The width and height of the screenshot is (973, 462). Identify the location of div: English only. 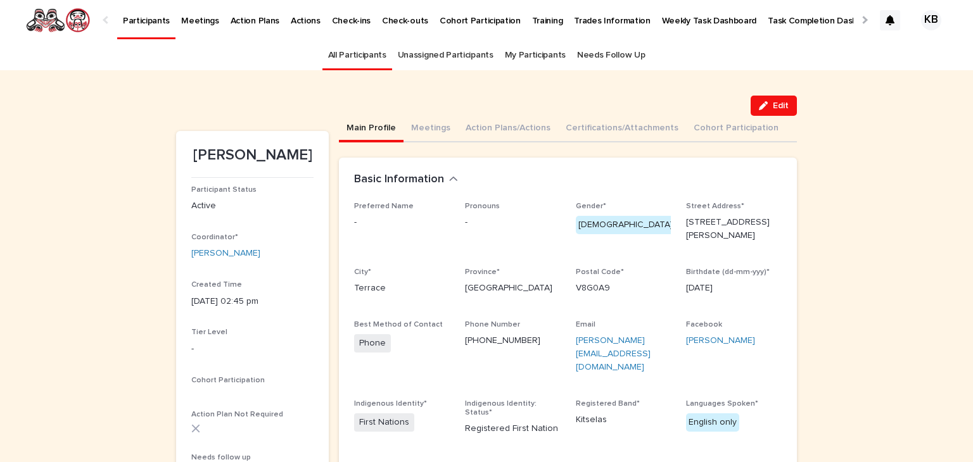
(713, 423).